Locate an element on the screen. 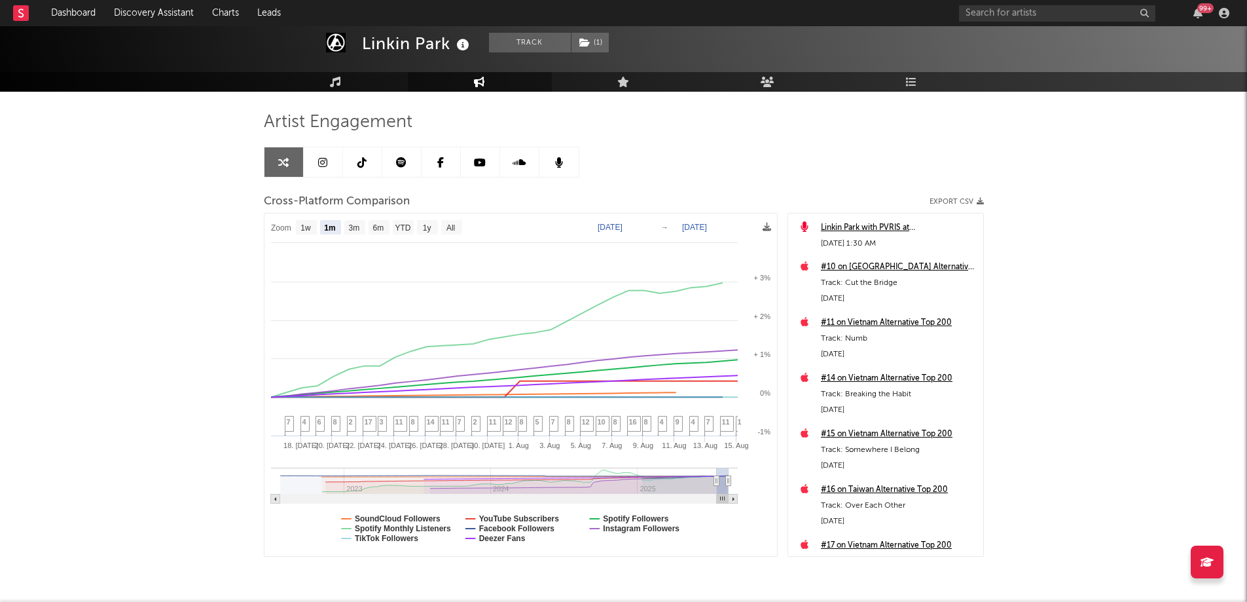  span: 10 is located at coordinates (602, 422).